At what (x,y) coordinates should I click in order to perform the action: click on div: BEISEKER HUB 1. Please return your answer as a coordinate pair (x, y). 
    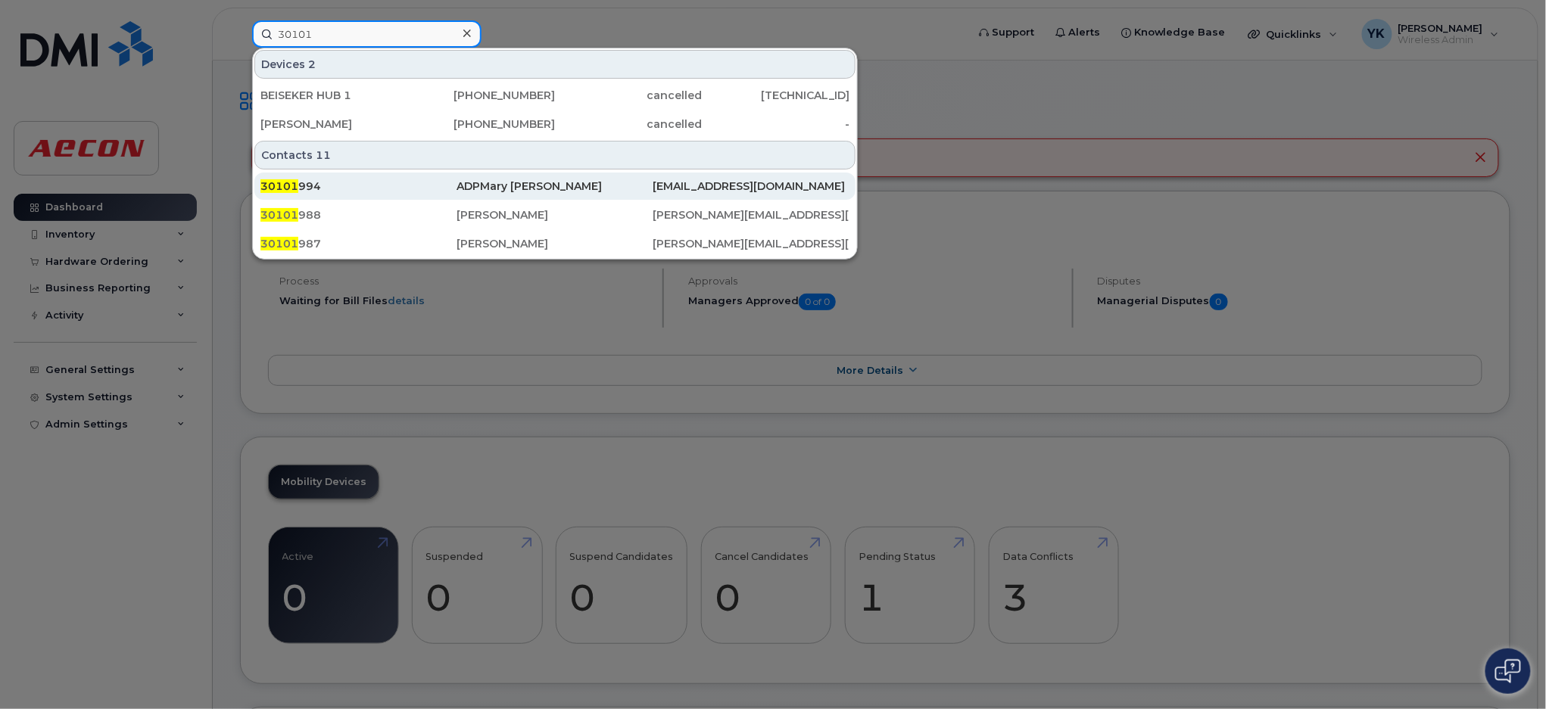
    Looking at the image, I should click on (334, 95).